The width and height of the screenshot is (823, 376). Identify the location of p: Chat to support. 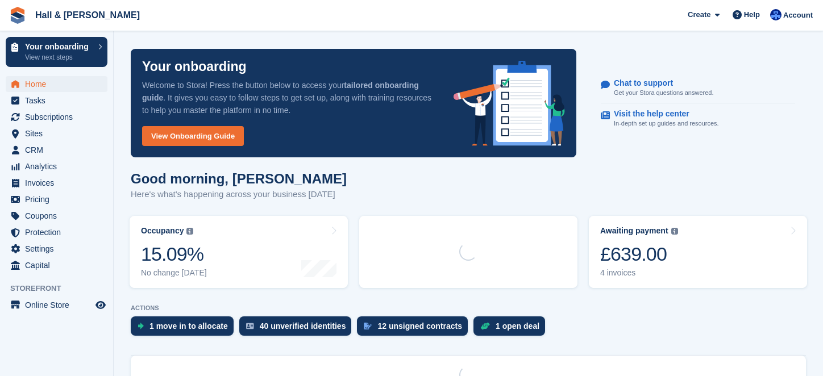
(659, 83).